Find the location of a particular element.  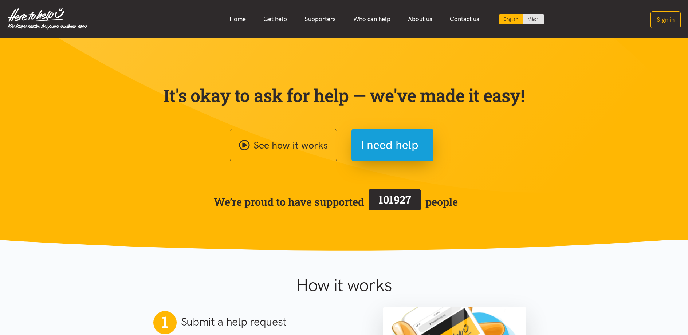

span: We’re proud to have supported people is located at coordinates (336, 202).